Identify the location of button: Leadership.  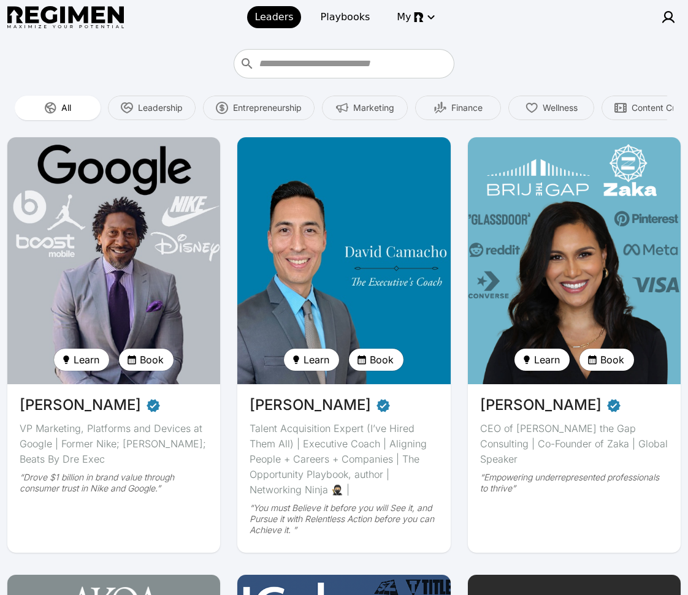
(151, 108).